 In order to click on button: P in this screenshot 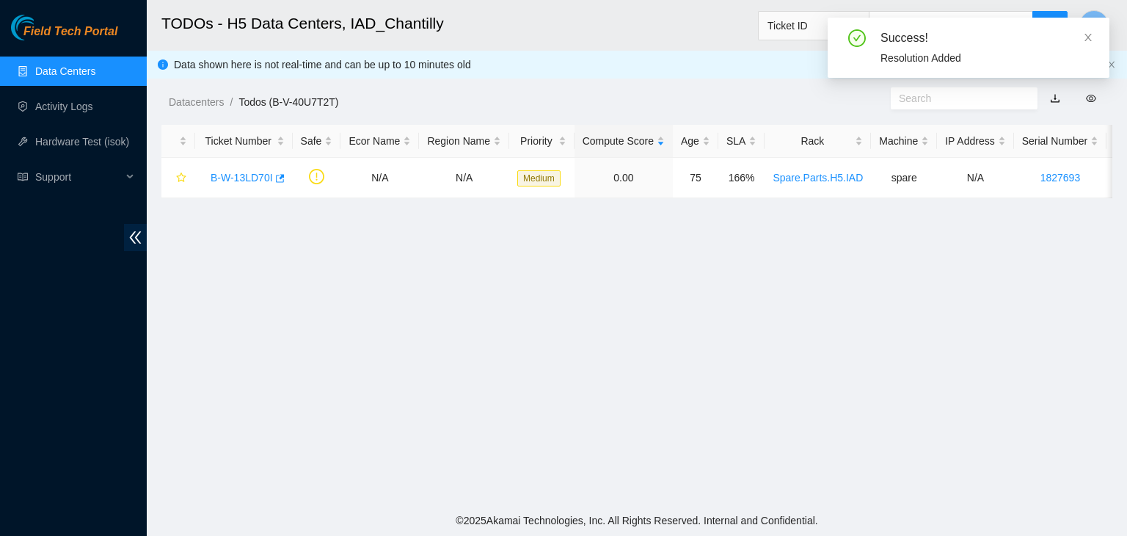, I will do `click(1094, 25)`.